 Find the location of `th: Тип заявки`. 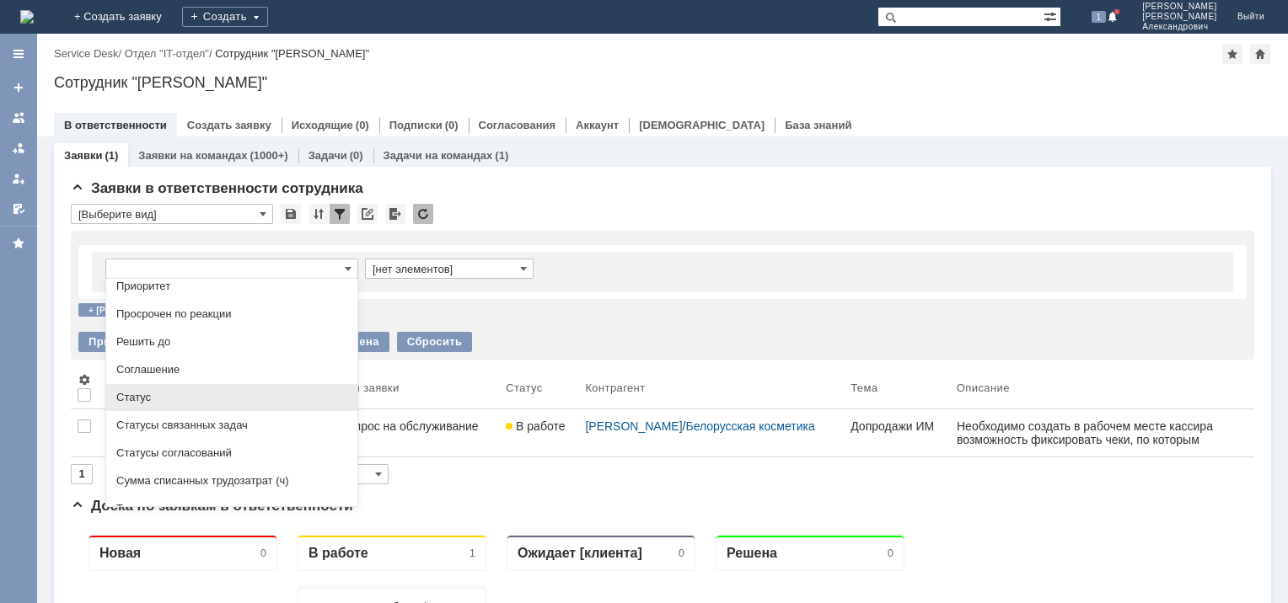

th: Тип заявки is located at coordinates (416, 388).